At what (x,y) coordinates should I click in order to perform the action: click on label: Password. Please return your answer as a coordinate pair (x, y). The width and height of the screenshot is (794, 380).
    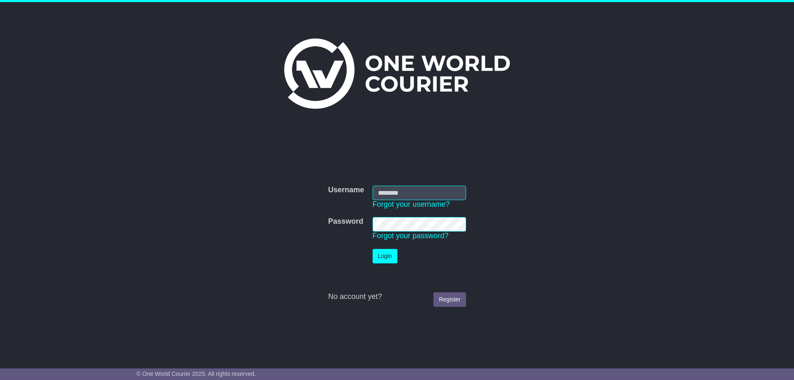
    Looking at the image, I should click on (345, 222).